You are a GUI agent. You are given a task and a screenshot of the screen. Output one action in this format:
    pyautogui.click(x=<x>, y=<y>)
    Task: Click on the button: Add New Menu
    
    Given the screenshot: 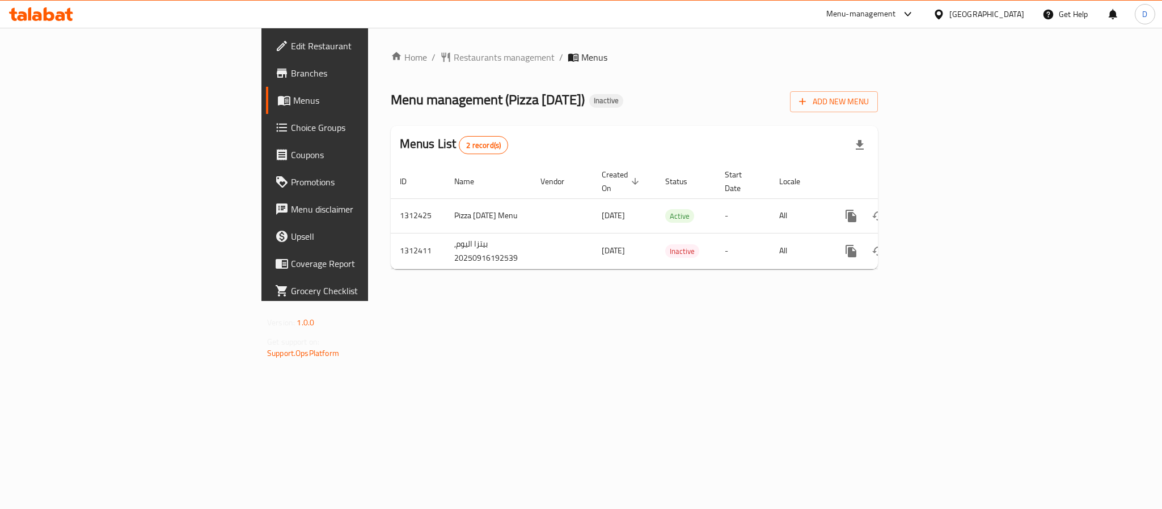 What is the action you would take?
    pyautogui.click(x=834, y=102)
    